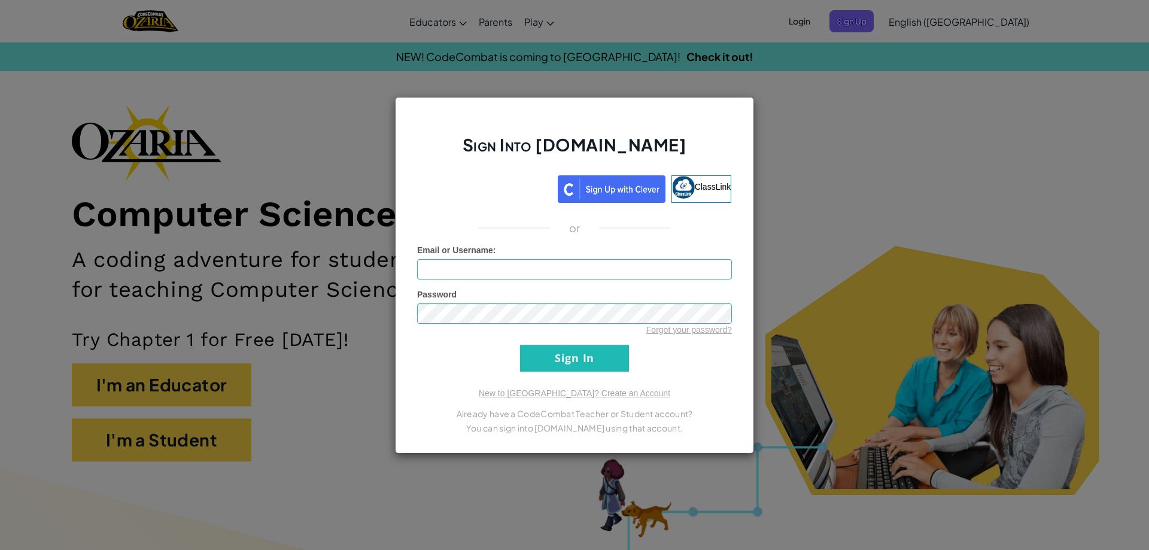  I want to click on img: clever_sso_button@2x.png, so click(612, 189).